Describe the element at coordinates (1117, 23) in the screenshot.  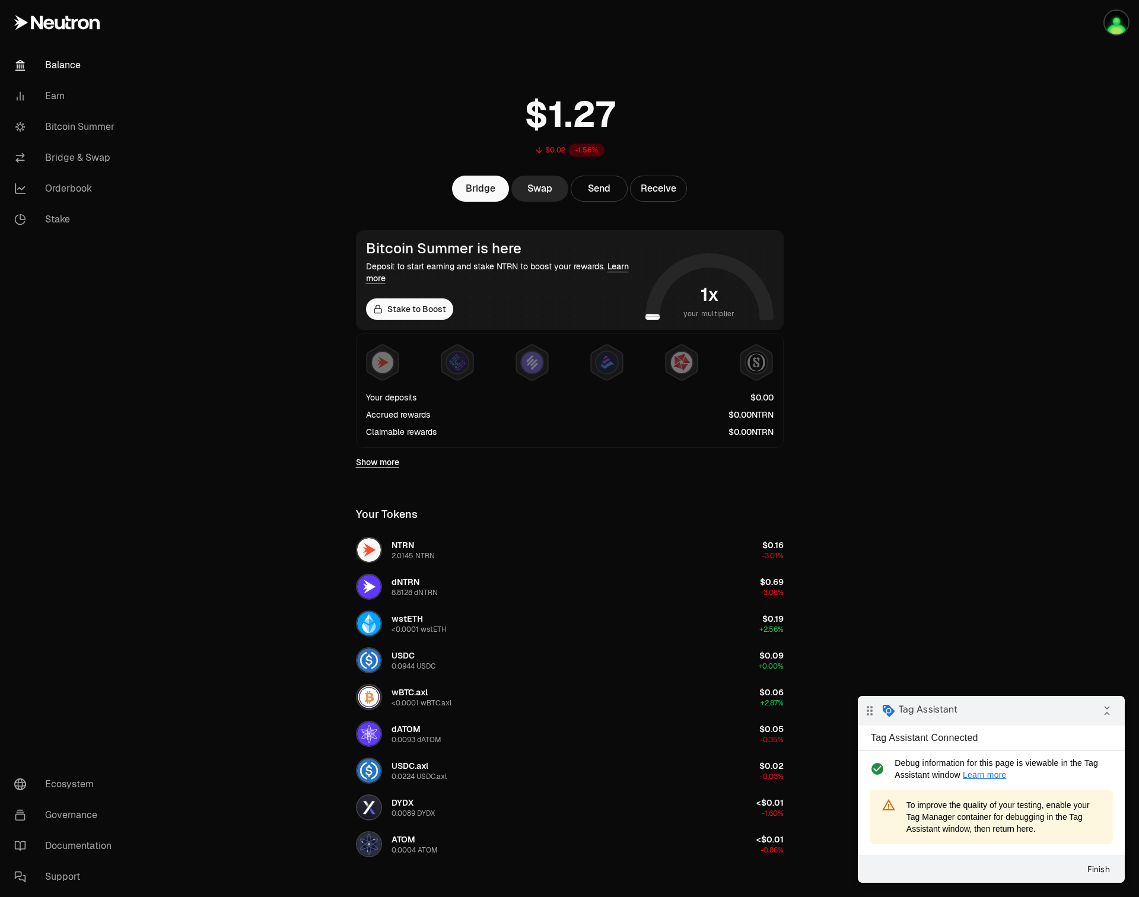
I see `img: Neutron Testnet Dev` at that location.